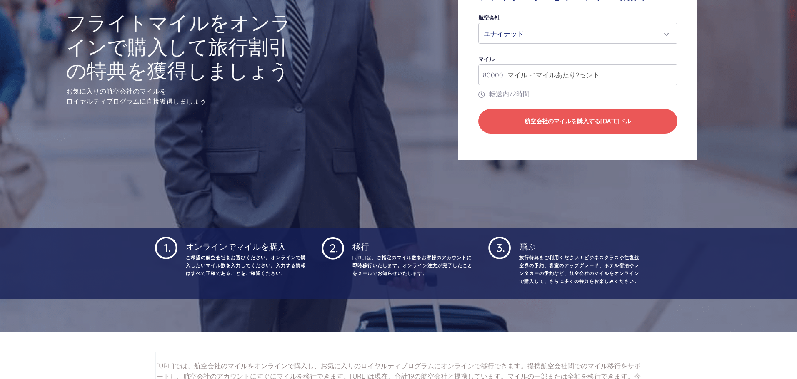  What do you see at coordinates (527, 246) in the screenshot?
I see `font: 飛ぶ` at bounding box center [527, 246].